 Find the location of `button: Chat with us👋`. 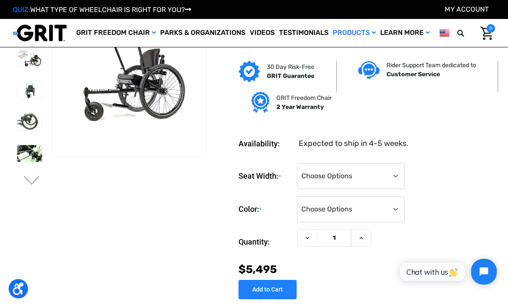

button: Chat with us👋 is located at coordinates (42, 20).